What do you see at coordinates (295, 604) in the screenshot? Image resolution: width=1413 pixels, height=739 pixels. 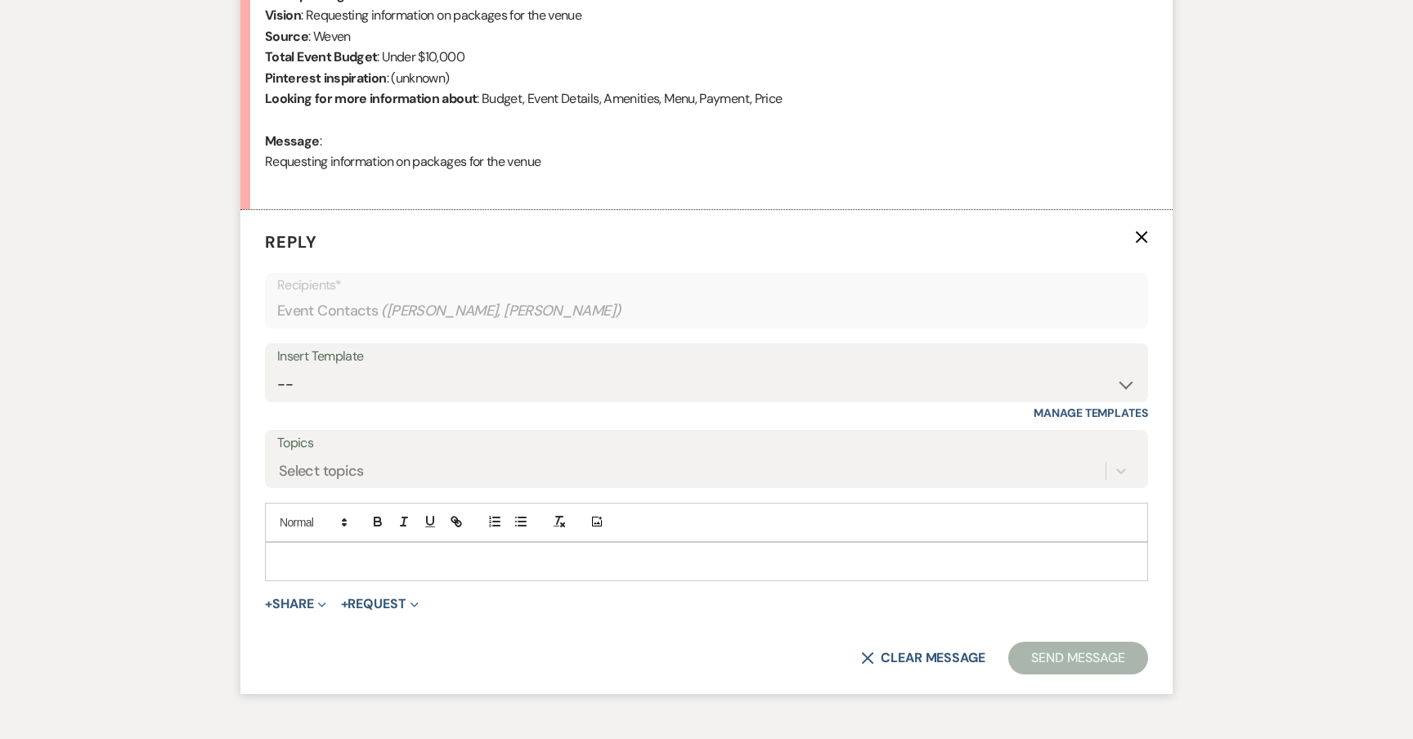 I see `button: Share` at bounding box center [295, 604].